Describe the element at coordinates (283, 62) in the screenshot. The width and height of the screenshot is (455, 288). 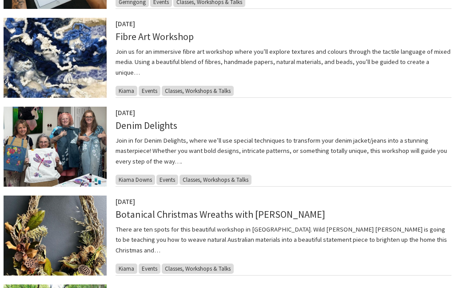
I see `p: Join us for an immersive fibre art workshop where you’ll explore textures and colours through the...` at that location.